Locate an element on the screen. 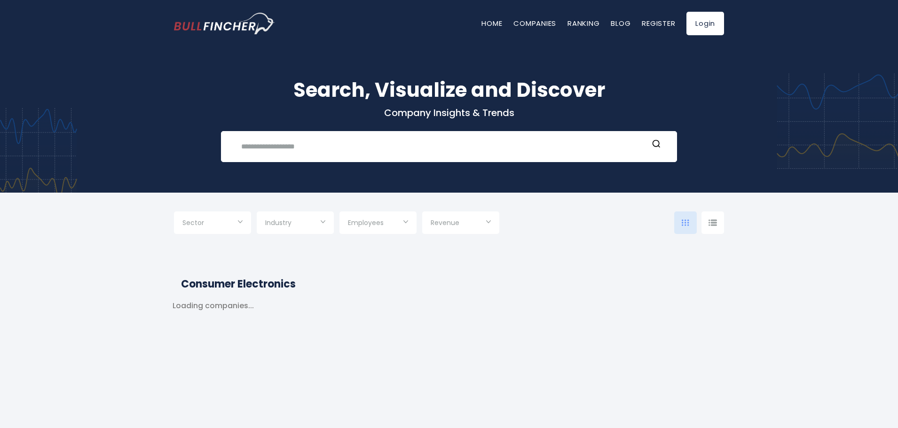  a: Go to homepage is located at coordinates (224, 24).